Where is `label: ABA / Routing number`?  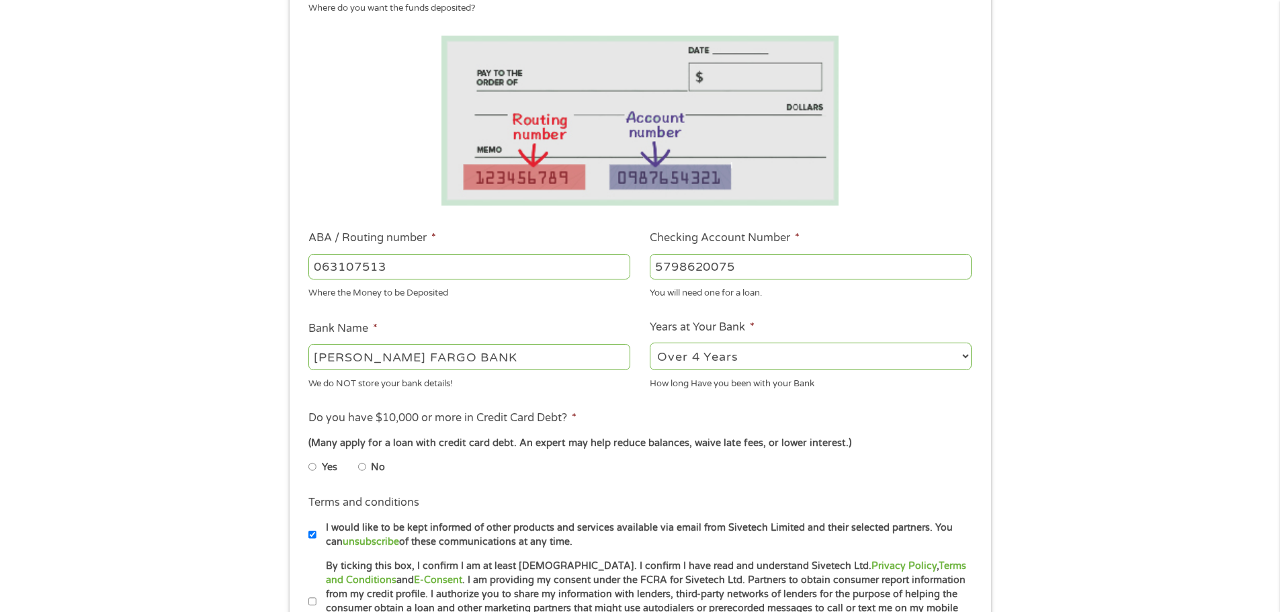
label: ABA / Routing number is located at coordinates (372, 238).